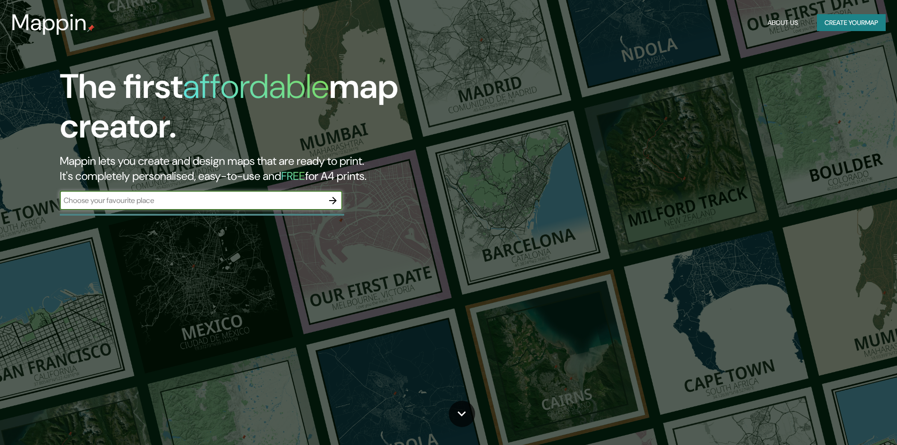  Describe the element at coordinates (192, 200) in the screenshot. I see `input: Choose your favourite place` at that location.